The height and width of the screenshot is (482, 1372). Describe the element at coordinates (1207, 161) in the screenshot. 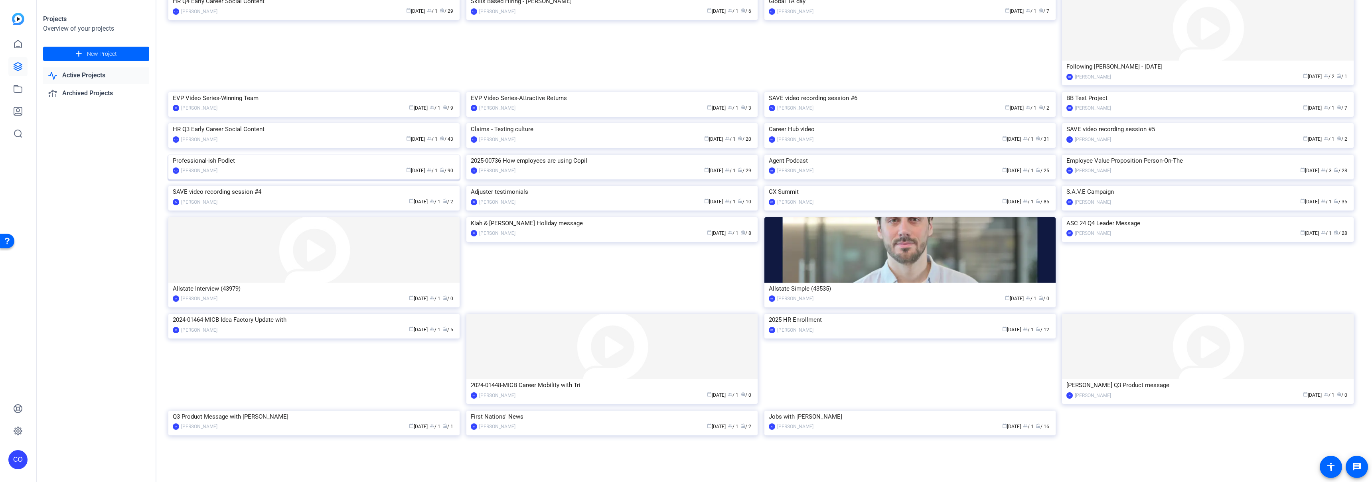

I see `div: Employee Value Proposition Person-On-The` at that location.